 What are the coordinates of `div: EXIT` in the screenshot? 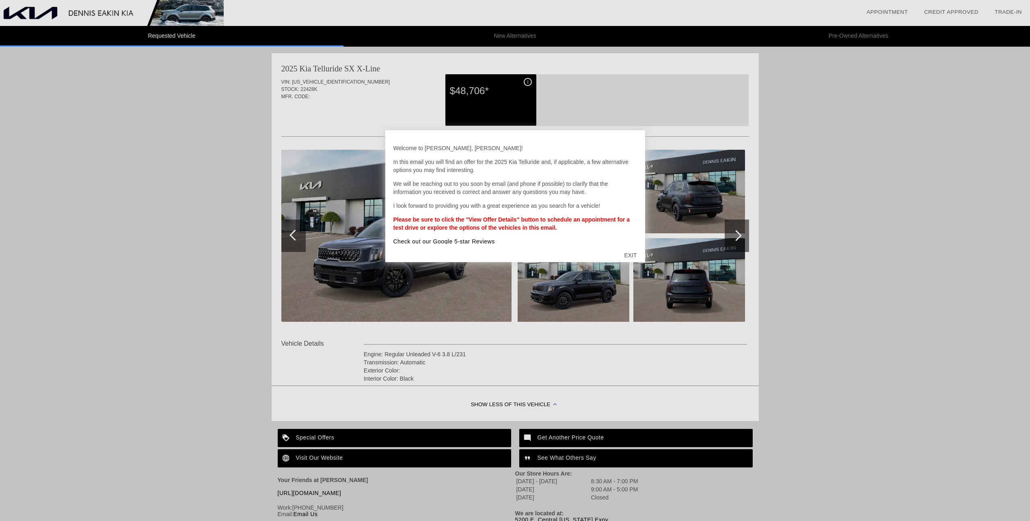 It's located at (630, 255).